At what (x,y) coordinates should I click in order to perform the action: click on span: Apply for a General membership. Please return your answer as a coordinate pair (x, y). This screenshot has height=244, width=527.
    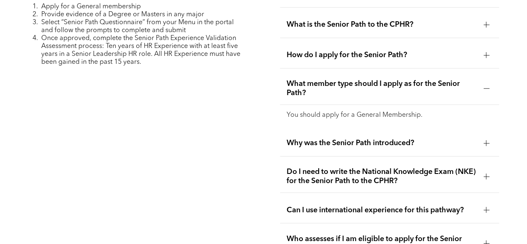
    Looking at the image, I should click on (91, 7).